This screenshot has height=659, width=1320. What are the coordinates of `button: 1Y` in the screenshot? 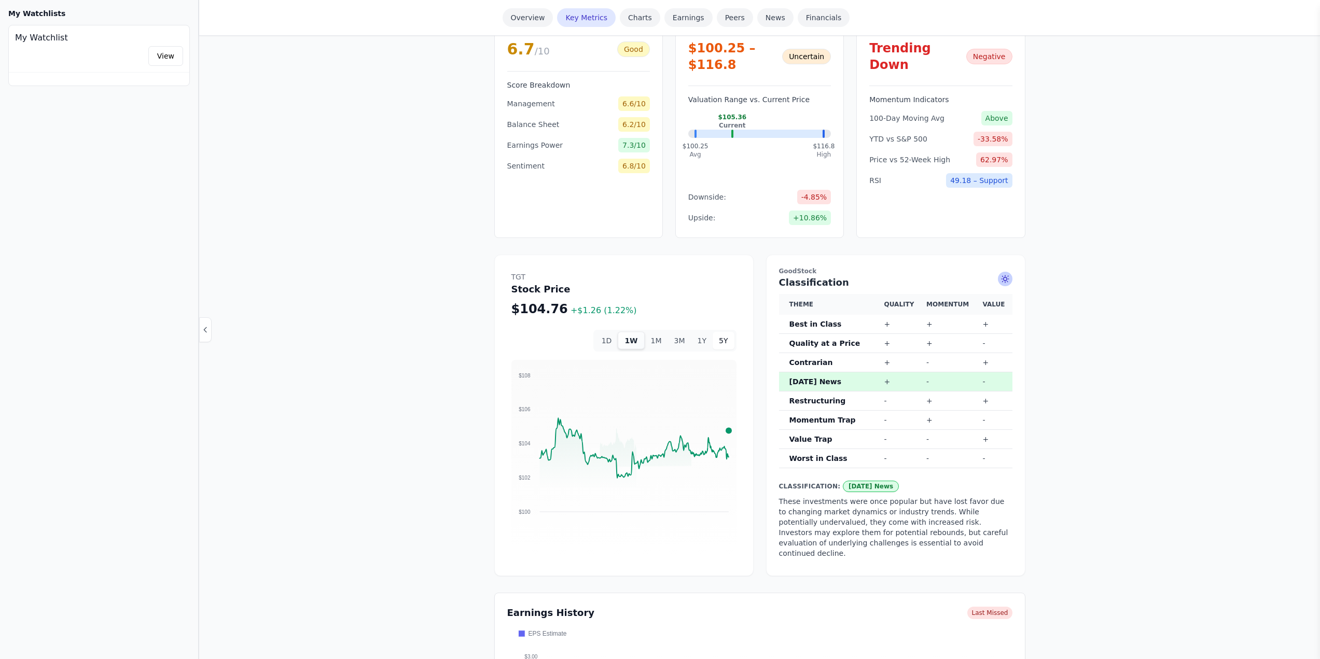 It's located at (702, 341).